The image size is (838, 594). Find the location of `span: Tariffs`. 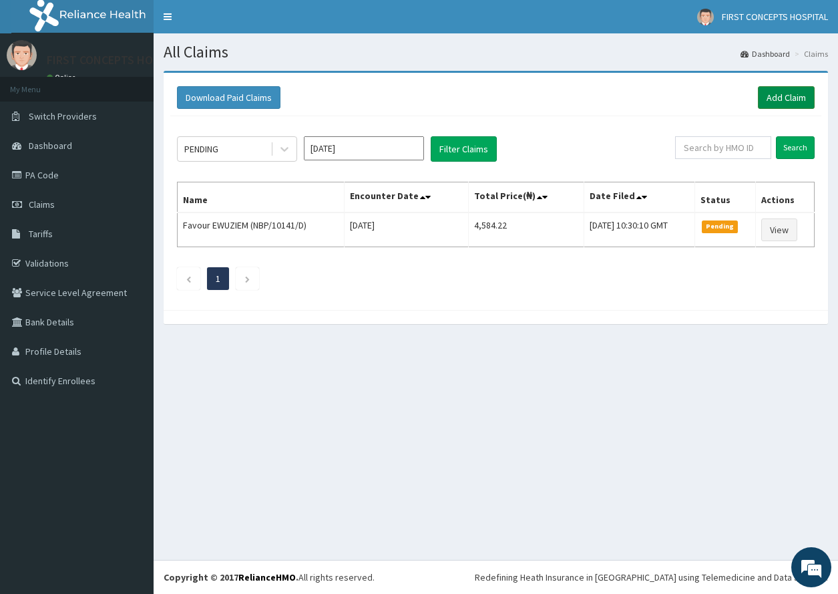

span: Tariffs is located at coordinates (41, 234).